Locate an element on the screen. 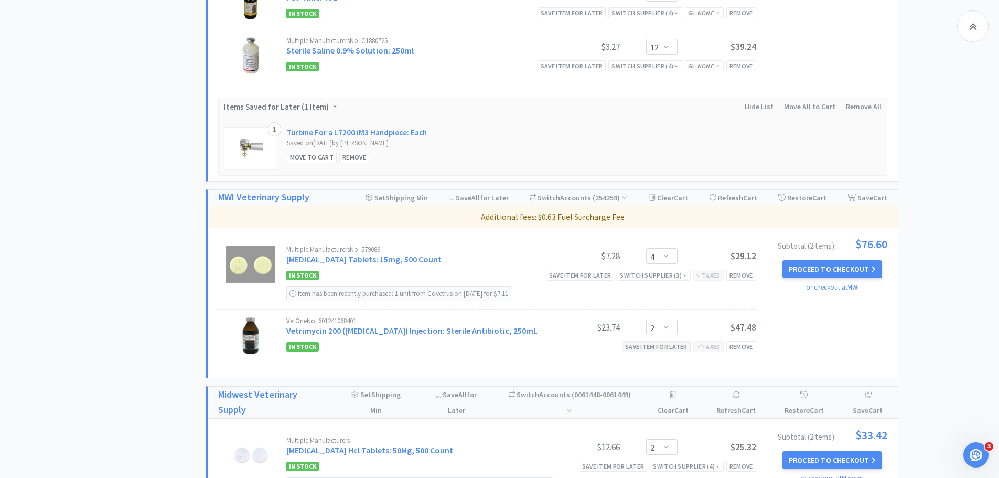 The width and height of the screenshot is (999, 478). div: Move to Cart is located at coordinates (312, 157).